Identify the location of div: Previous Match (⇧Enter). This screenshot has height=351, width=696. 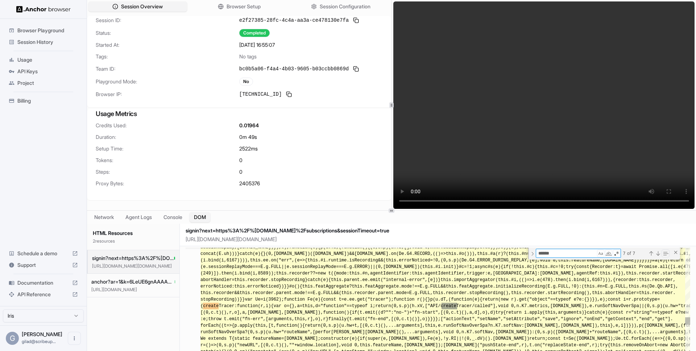
(651, 253).